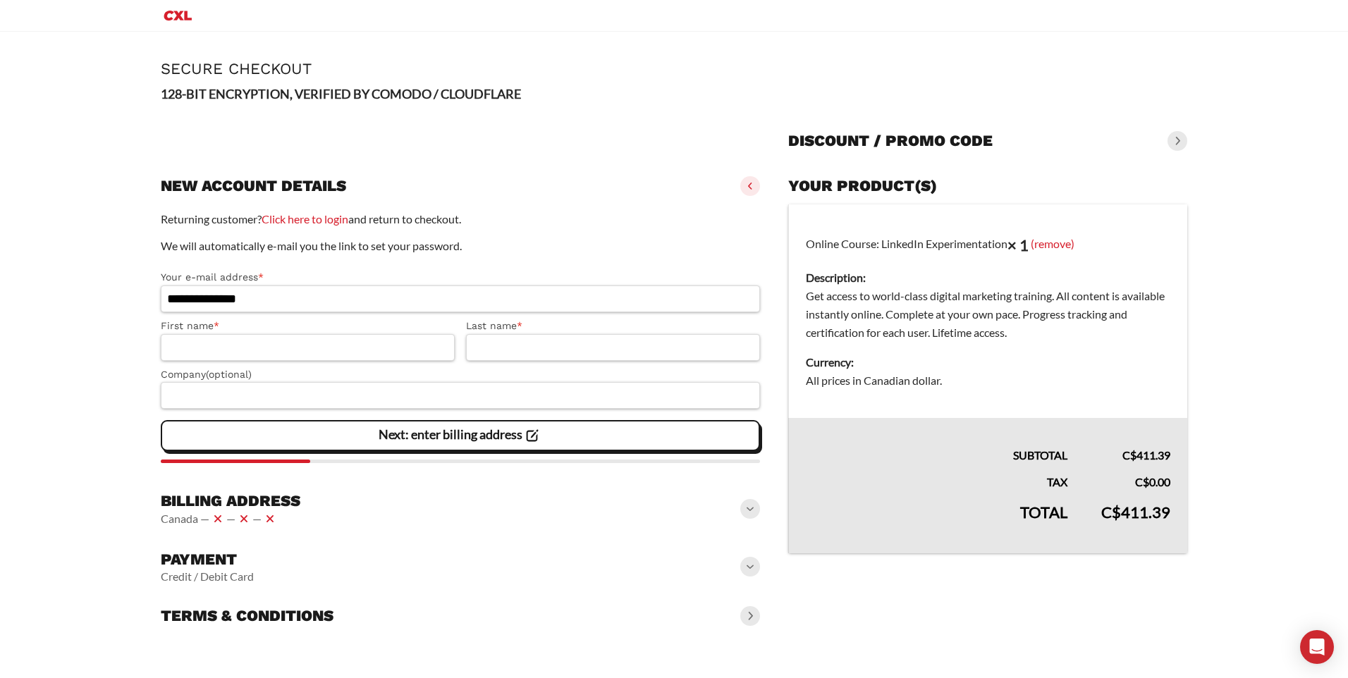  What do you see at coordinates (988, 381) in the screenshot?
I see `dd: All prices in Canadian dollar.` at bounding box center [988, 381].